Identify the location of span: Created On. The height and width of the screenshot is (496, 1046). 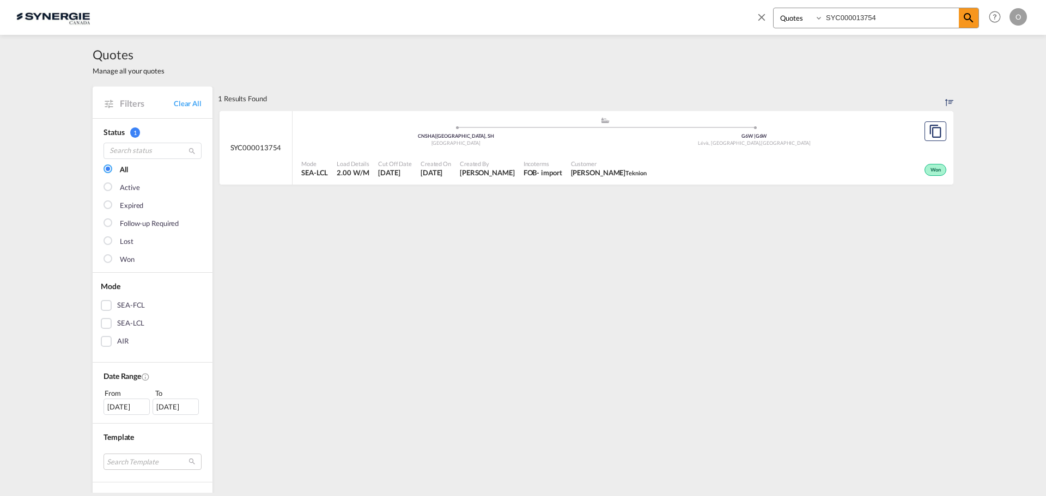
(436, 163).